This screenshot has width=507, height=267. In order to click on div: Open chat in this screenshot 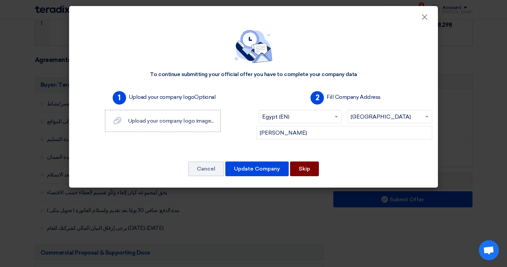, I will do `click(489, 251)`.